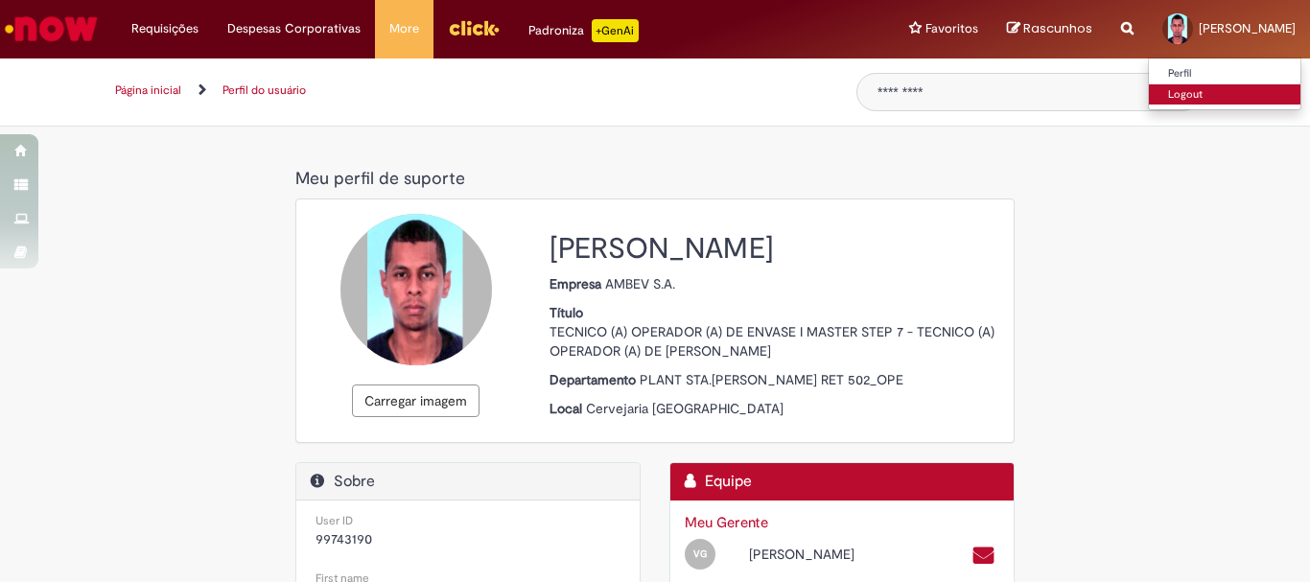 The width and height of the screenshot is (1310, 582). Describe the element at coordinates (1049, 29) in the screenshot. I see `a: Rascunhos` at that location.